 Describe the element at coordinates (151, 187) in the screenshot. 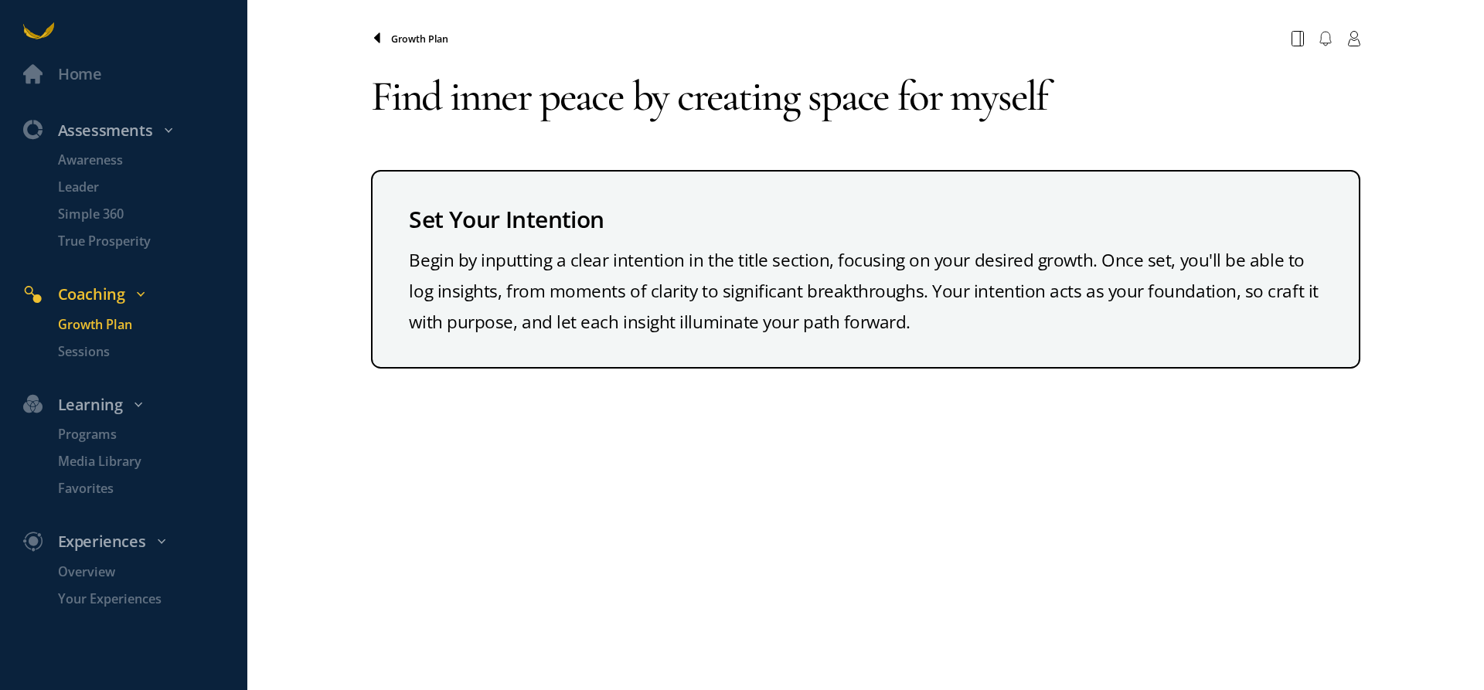

I see `p: Leader` at that location.